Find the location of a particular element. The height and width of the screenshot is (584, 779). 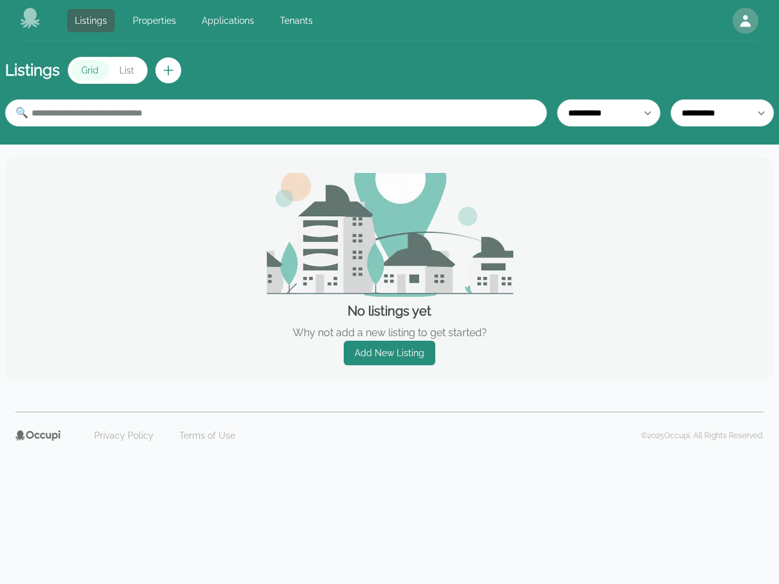

p: Why not add a new listing to get started? is located at coordinates (390, 333).